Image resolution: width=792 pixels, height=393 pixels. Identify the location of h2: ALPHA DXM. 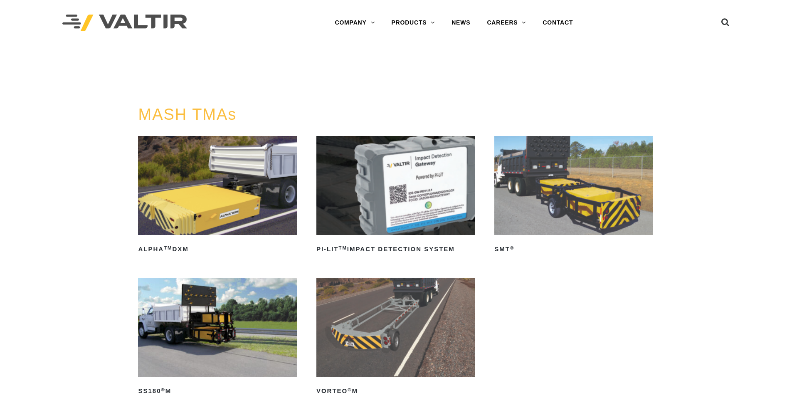
(217, 249).